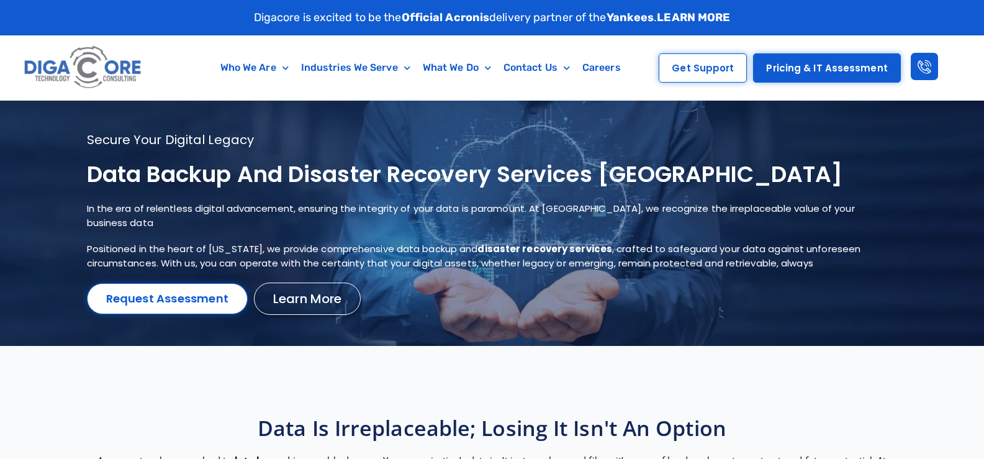 This screenshot has height=459, width=984. What do you see at coordinates (255, 68) in the screenshot?
I see `a: Who We Are` at bounding box center [255, 68].